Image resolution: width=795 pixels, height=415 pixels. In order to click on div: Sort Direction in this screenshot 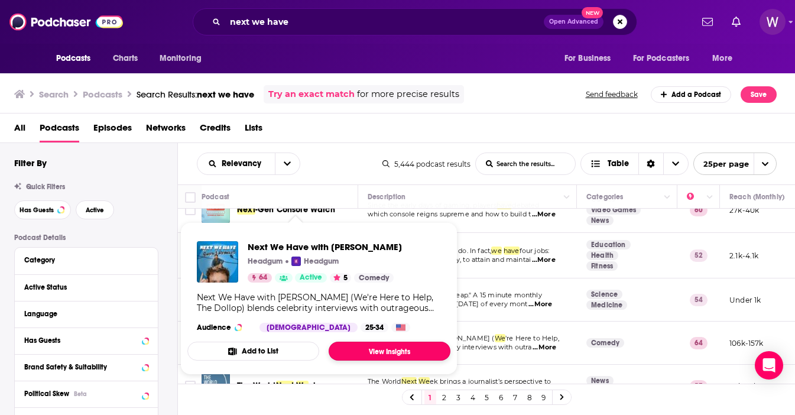, I will do `click(650, 164)`.